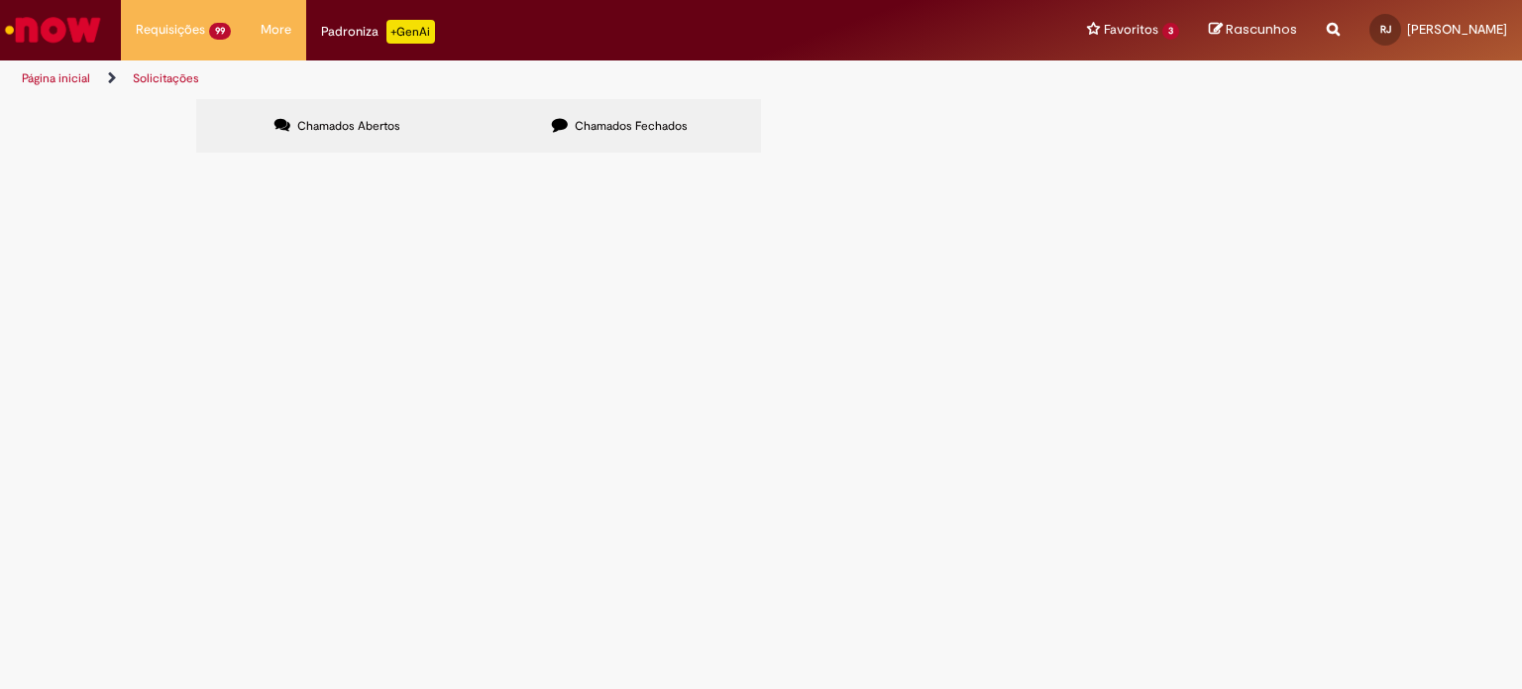 This screenshot has width=1522, height=689. I want to click on a: Página inicial, so click(56, 78).